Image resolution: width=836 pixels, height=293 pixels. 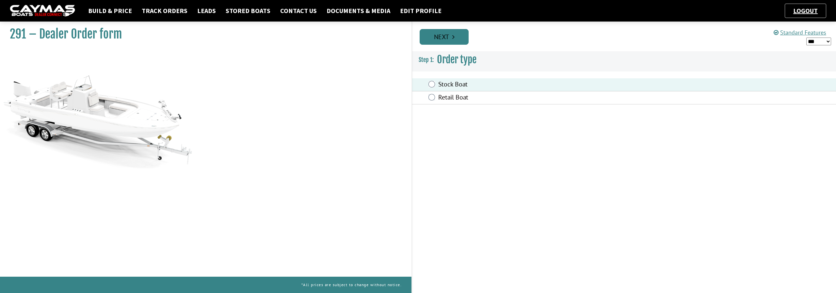 I want to click on a: Leads, so click(x=206, y=11).